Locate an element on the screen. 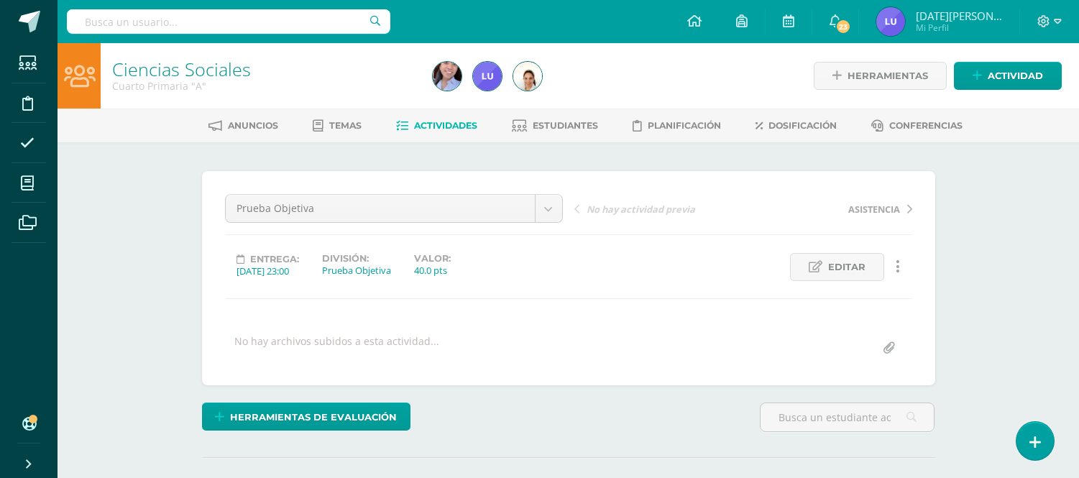 Image resolution: width=1079 pixels, height=478 pixels. div: Cuarto Primaria 'A' is located at coordinates (264, 86).